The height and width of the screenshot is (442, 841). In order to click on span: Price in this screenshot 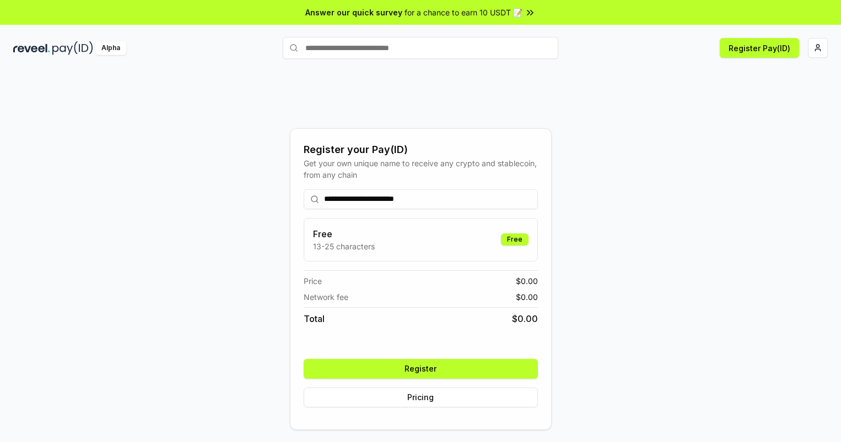, I will do `click(312, 281)`.